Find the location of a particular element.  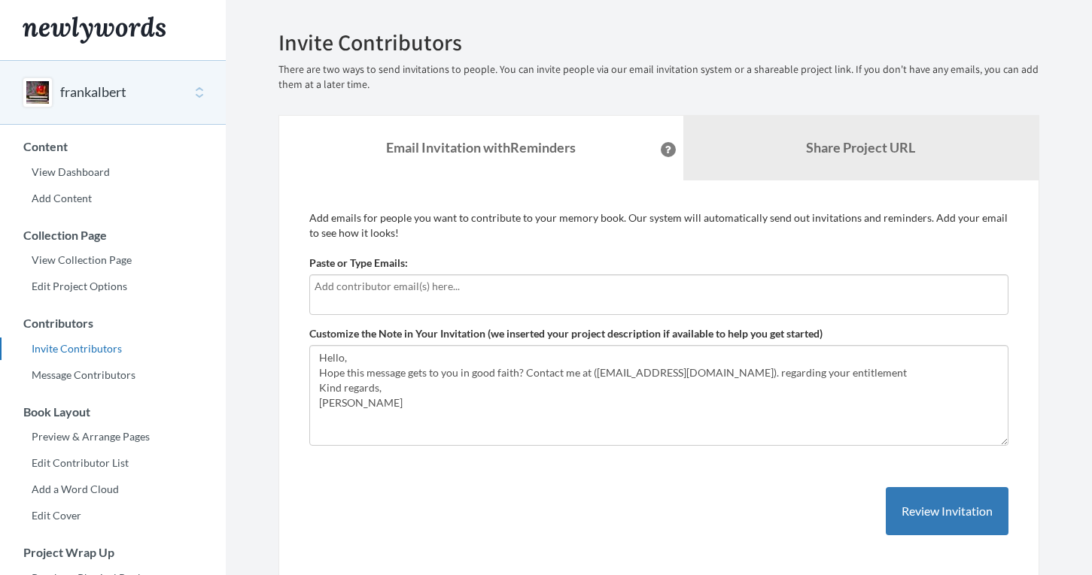

h3: Collection Page is located at coordinates (113, 235).